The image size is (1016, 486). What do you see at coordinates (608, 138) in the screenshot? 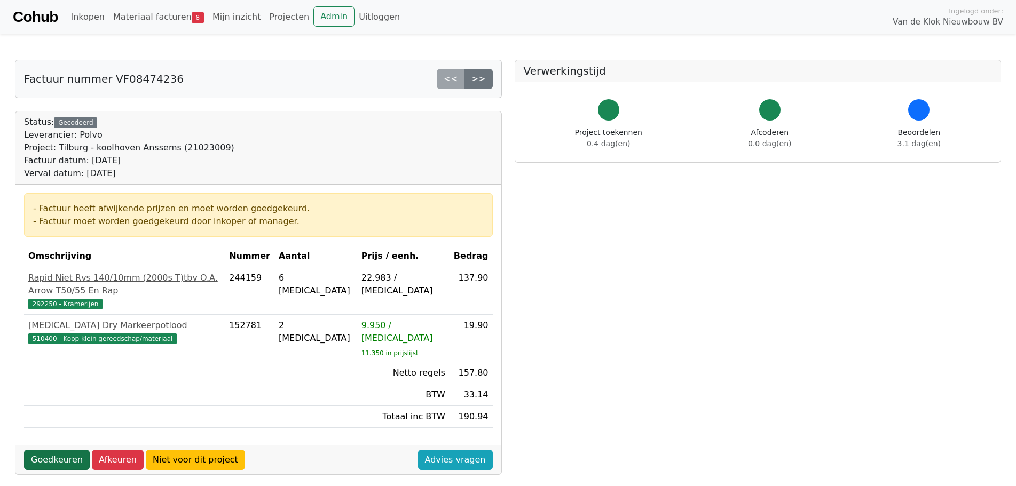
I see `div: Project toekennen` at bounding box center [608, 138].